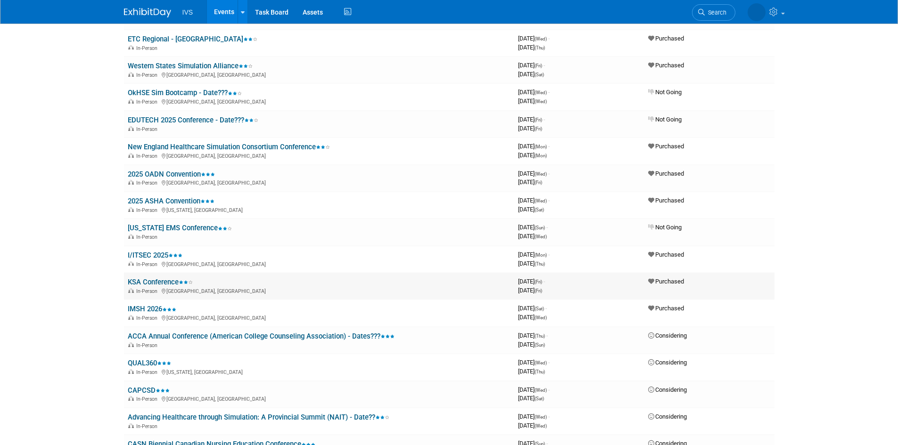  Describe the element at coordinates (160, 282) in the screenshot. I see `a: KSA Conference` at that location.